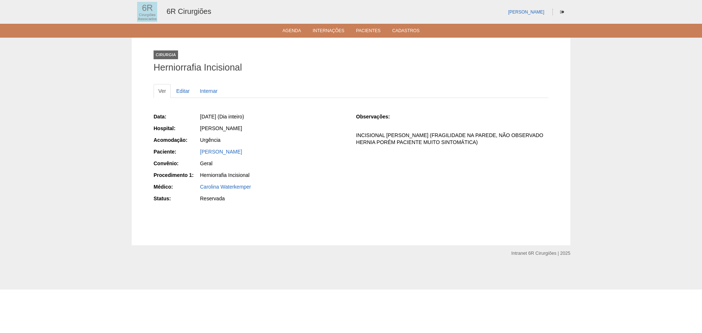 This screenshot has width=702, height=333. What do you see at coordinates (209, 91) in the screenshot?
I see `a: Internar` at bounding box center [209, 91].